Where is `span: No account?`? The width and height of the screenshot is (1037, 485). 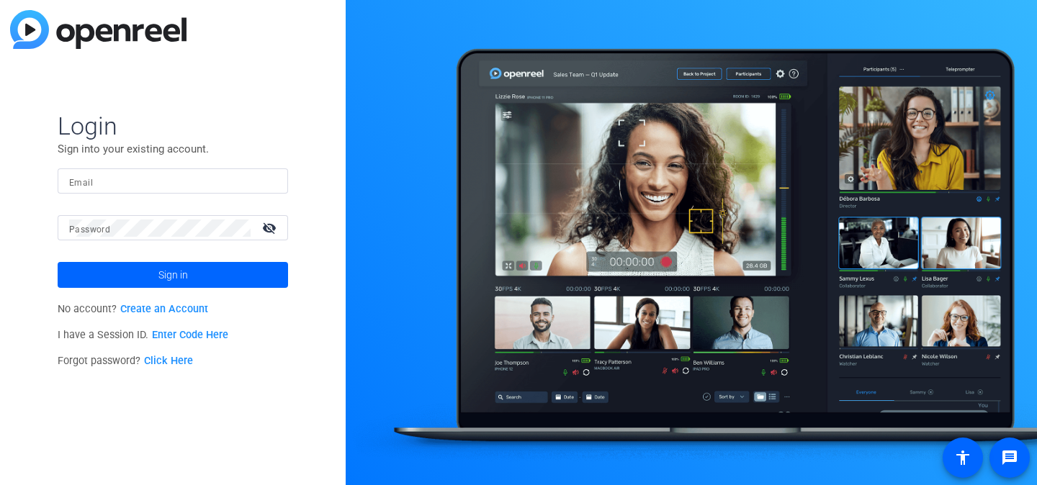
span: No account? is located at coordinates (132, 309).